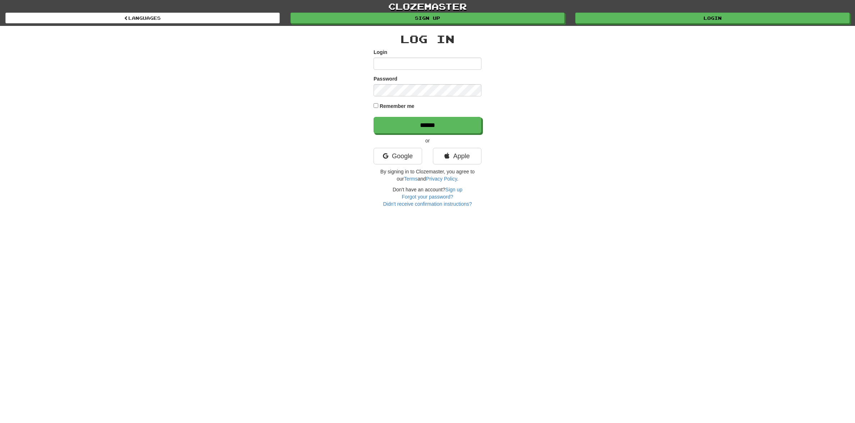 This screenshot has width=855, height=423. Describe the element at coordinates (411, 179) in the screenshot. I see `a: Terms` at that location.